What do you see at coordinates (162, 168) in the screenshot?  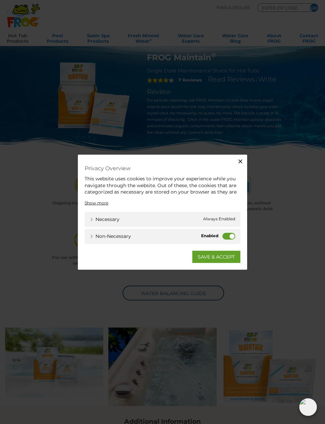 I see `h4: Privacy Overview` at bounding box center [162, 168].